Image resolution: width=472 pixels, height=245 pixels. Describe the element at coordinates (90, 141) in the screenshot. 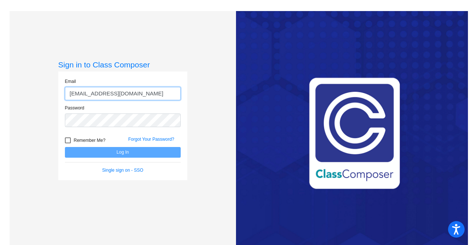

I see `span: Remember Me?` at that location.